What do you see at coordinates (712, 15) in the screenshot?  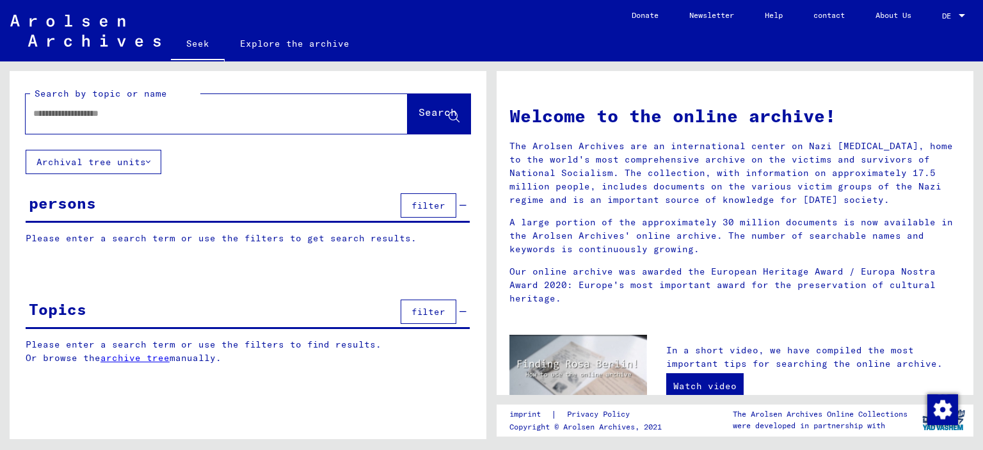 I see `font: Newsletter` at bounding box center [712, 15].